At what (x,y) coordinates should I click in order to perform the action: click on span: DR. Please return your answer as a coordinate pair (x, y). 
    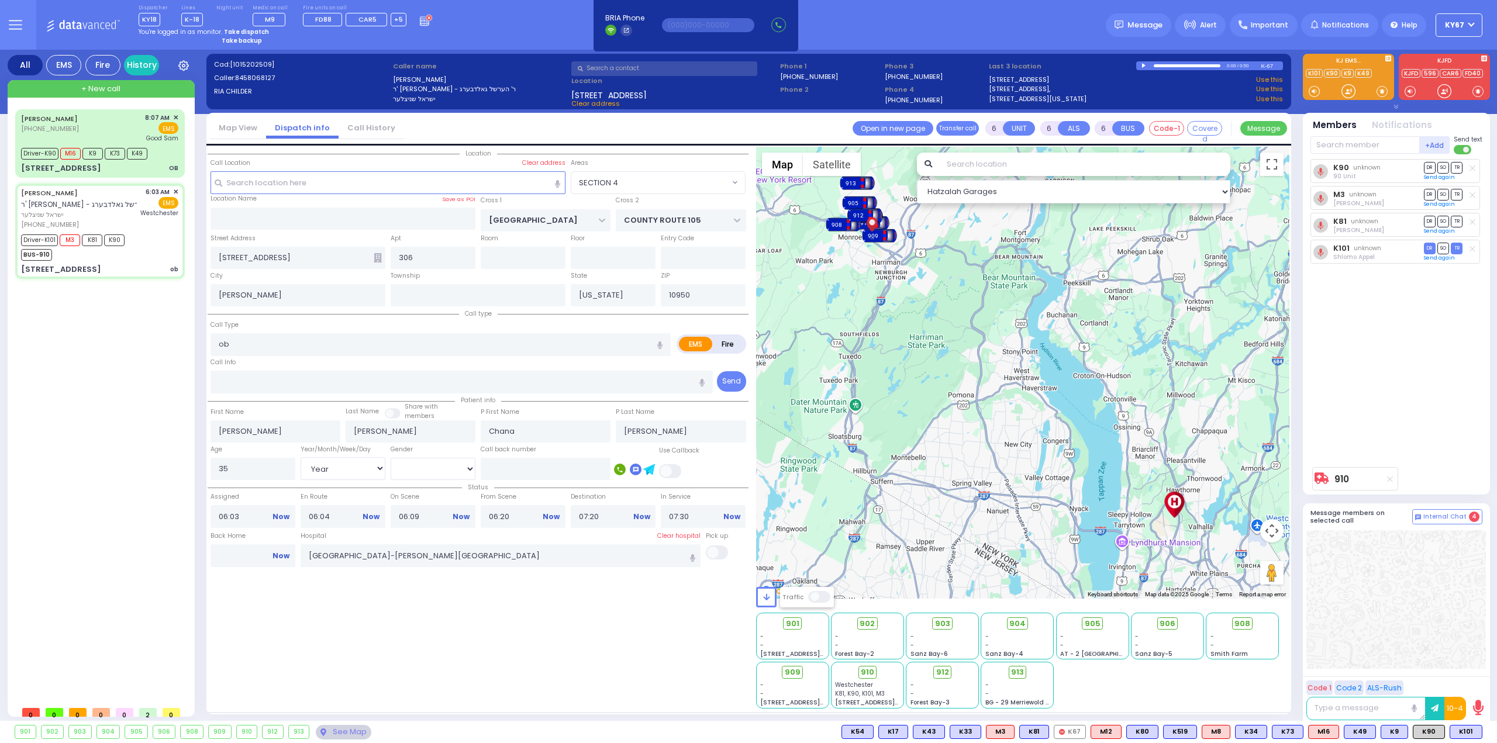
    Looking at the image, I should click on (1430, 221).